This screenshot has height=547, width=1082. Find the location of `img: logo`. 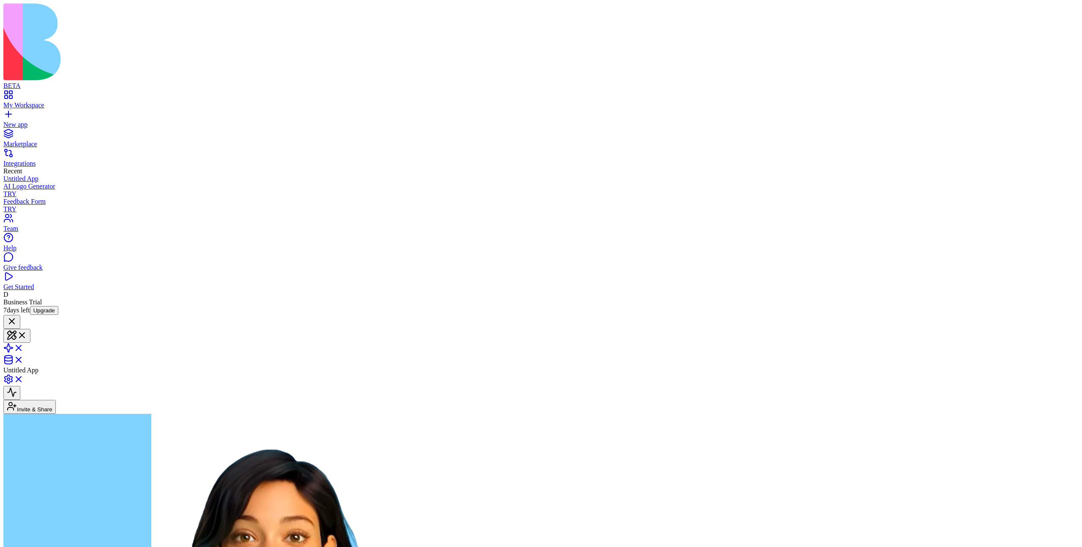

img: logo is located at coordinates (173, 42).